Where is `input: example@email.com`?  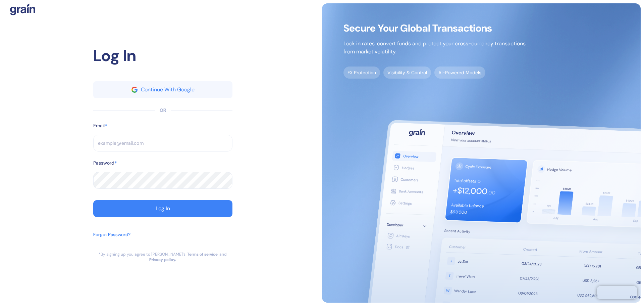
input: example@email.com is located at coordinates (163, 143).